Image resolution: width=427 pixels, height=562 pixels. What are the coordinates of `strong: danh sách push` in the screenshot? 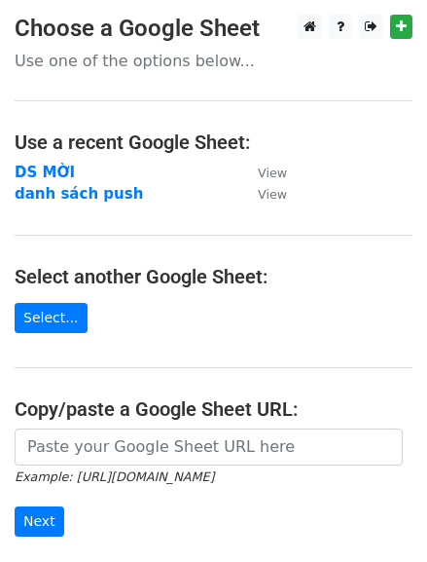 It's located at (79, 194).